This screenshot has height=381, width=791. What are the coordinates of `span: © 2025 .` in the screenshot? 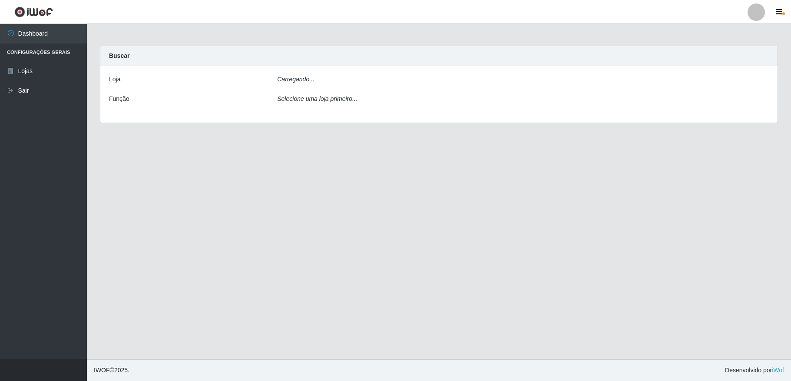 It's located at (112, 370).